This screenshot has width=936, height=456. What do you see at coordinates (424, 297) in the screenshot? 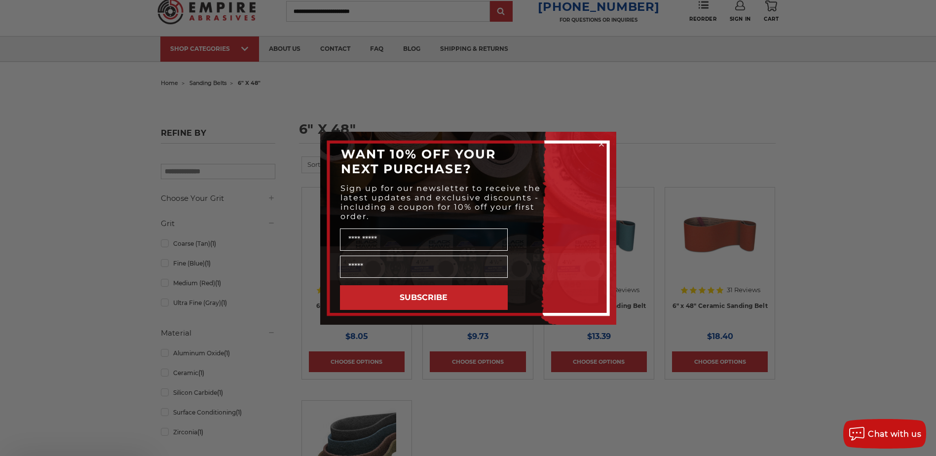
I see `button: SUBSCRIBE` at bounding box center [424, 297].